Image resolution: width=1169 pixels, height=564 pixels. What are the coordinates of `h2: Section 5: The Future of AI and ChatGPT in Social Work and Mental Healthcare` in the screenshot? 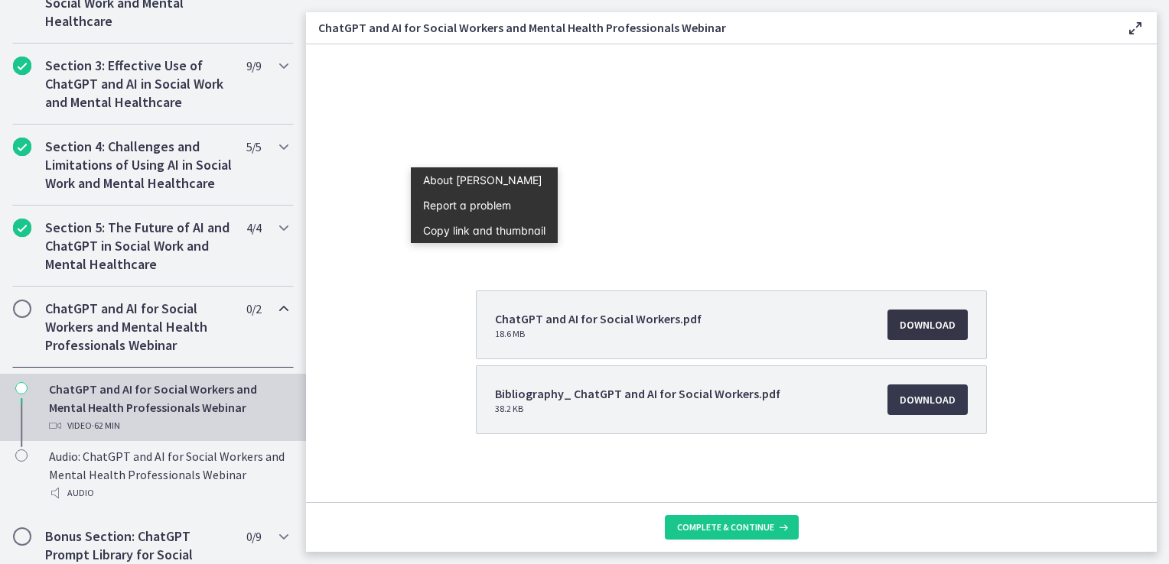 It's located at (138, 246).